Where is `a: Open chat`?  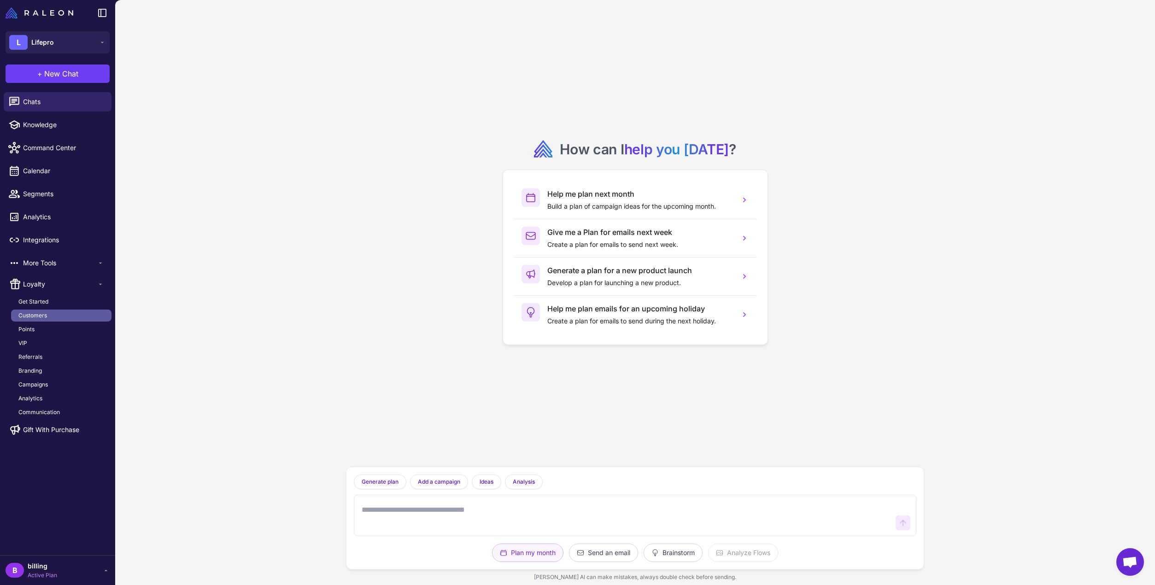 a: Open chat is located at coordinates (1130, 562).